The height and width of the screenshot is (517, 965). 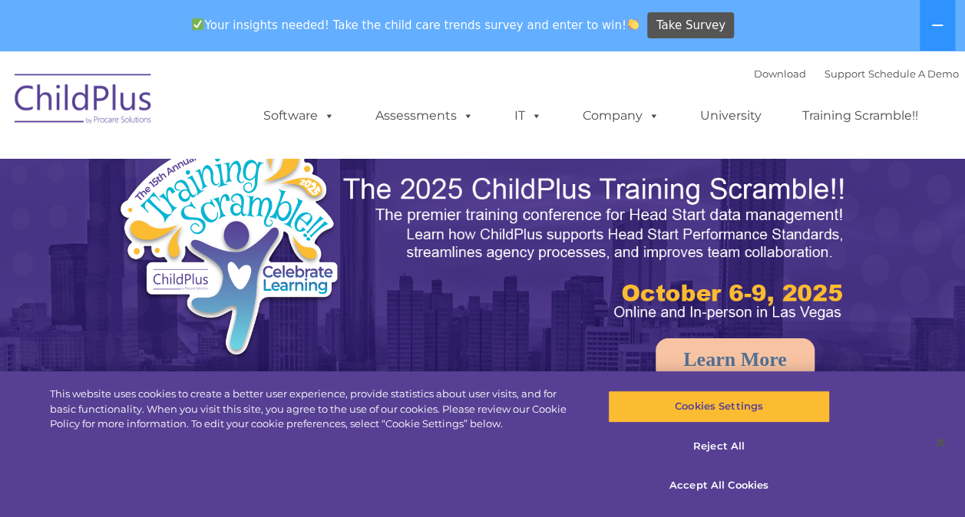 I want to click on span: Last name, so click(x=236, y=107).